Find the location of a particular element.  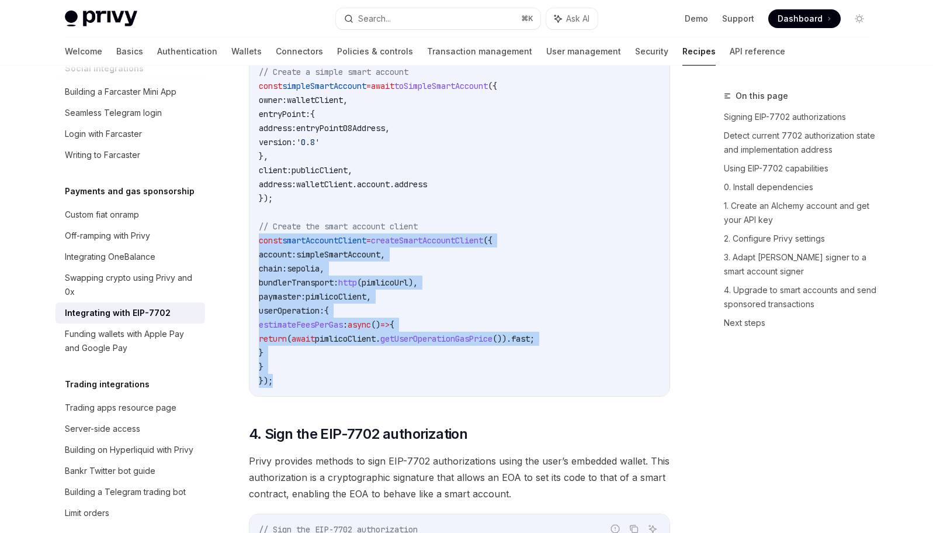

h5: Trading integrations is located at coordinates (107, 384).